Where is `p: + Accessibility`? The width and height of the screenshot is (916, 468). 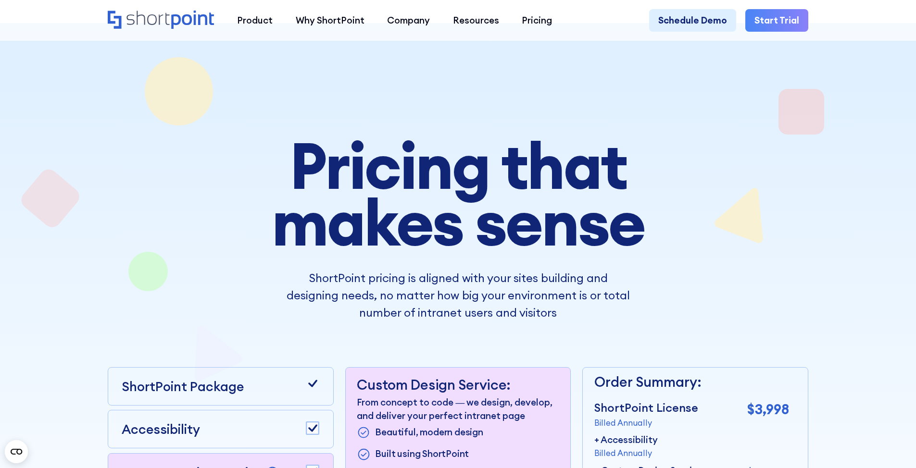 p: + Accessibility is located at coordinates (626, 440).